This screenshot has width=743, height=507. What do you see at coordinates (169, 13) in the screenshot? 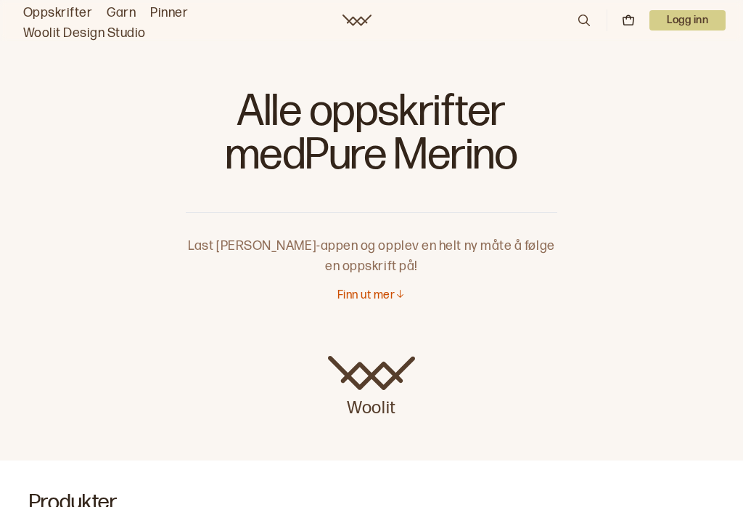
I see `a: Pinner` at bounding box center [169, 13].